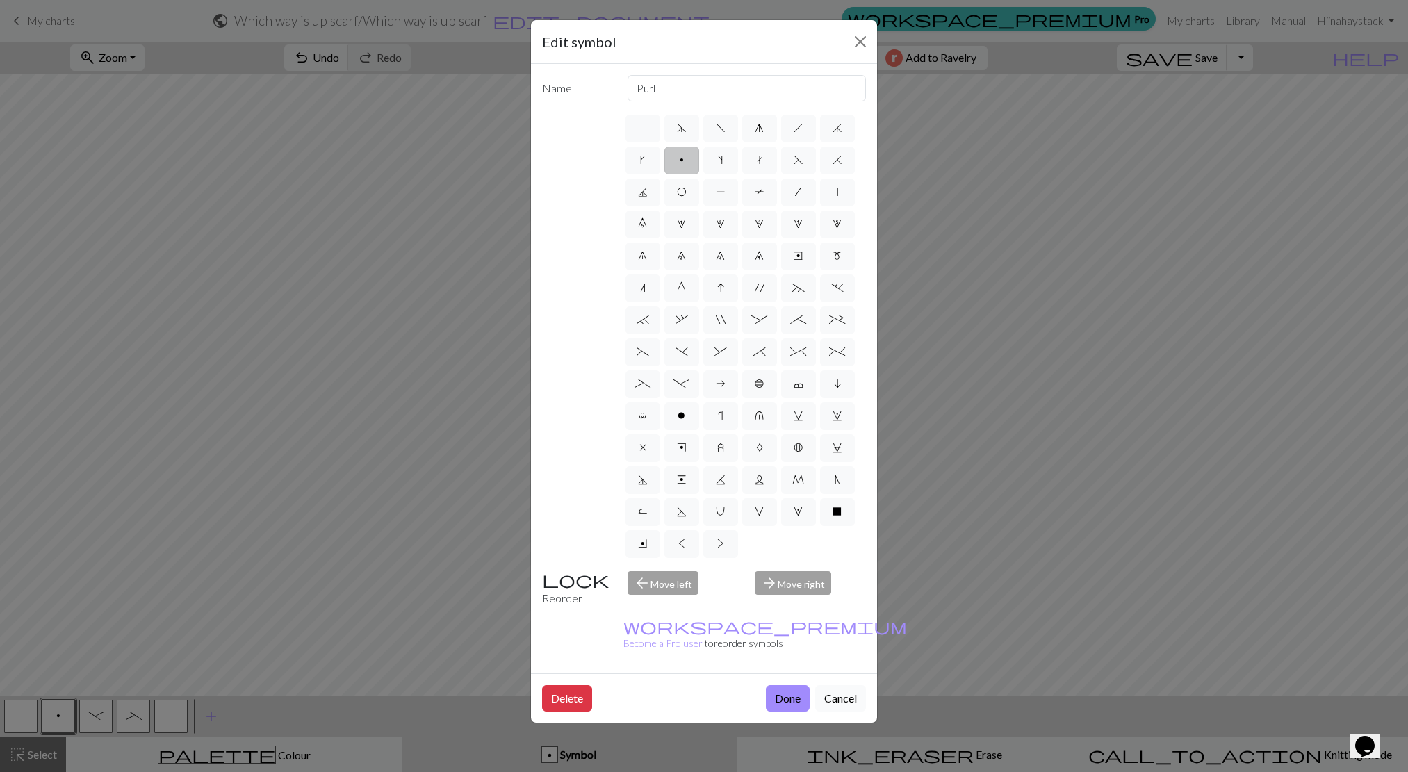 This screenshot has height=772, width=1408. I want to click on span: T, so click(760, 192).